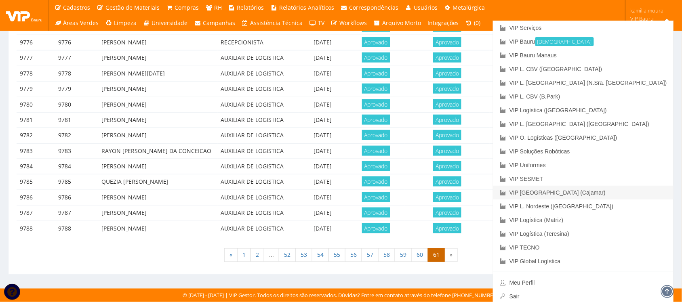 This screenshot has height=302, width=682. I want to click on span: Correspondências, so click(374, 7).